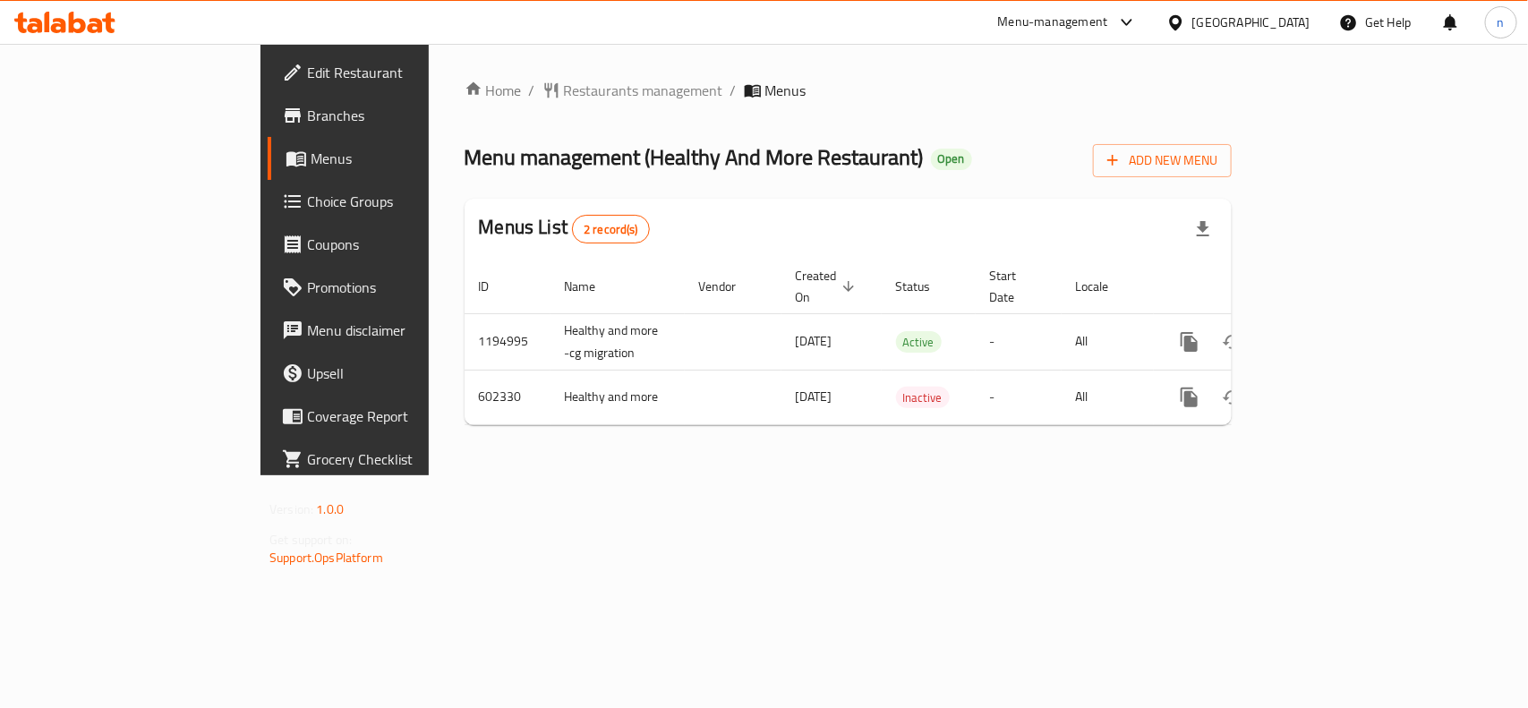 Image resolution: width=1528 pixels, height=708 pixels. Describe the element at coordinates (694, 157) in the screenshot. I see `span: Menu management ( Healthy And More Restaurant )` at that location.